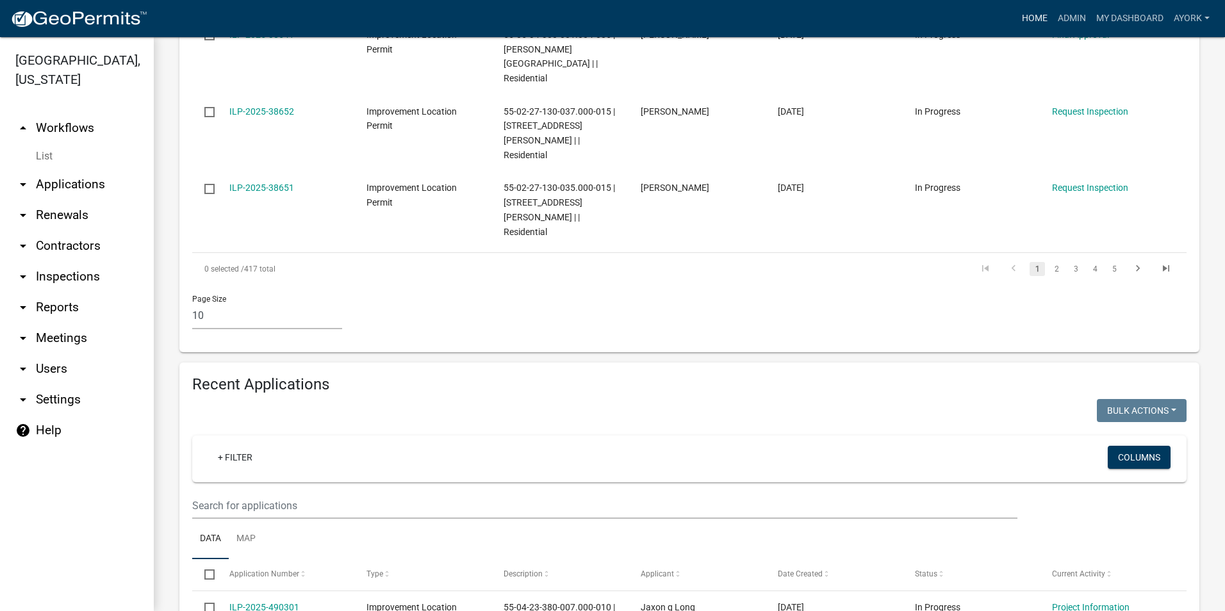 The width and height of the screenshot is (1225, 611). What do you see at coordinates (1078, 574) in the screenshot?
I see `span: Current Activity` at bounding box center [1078, 574].